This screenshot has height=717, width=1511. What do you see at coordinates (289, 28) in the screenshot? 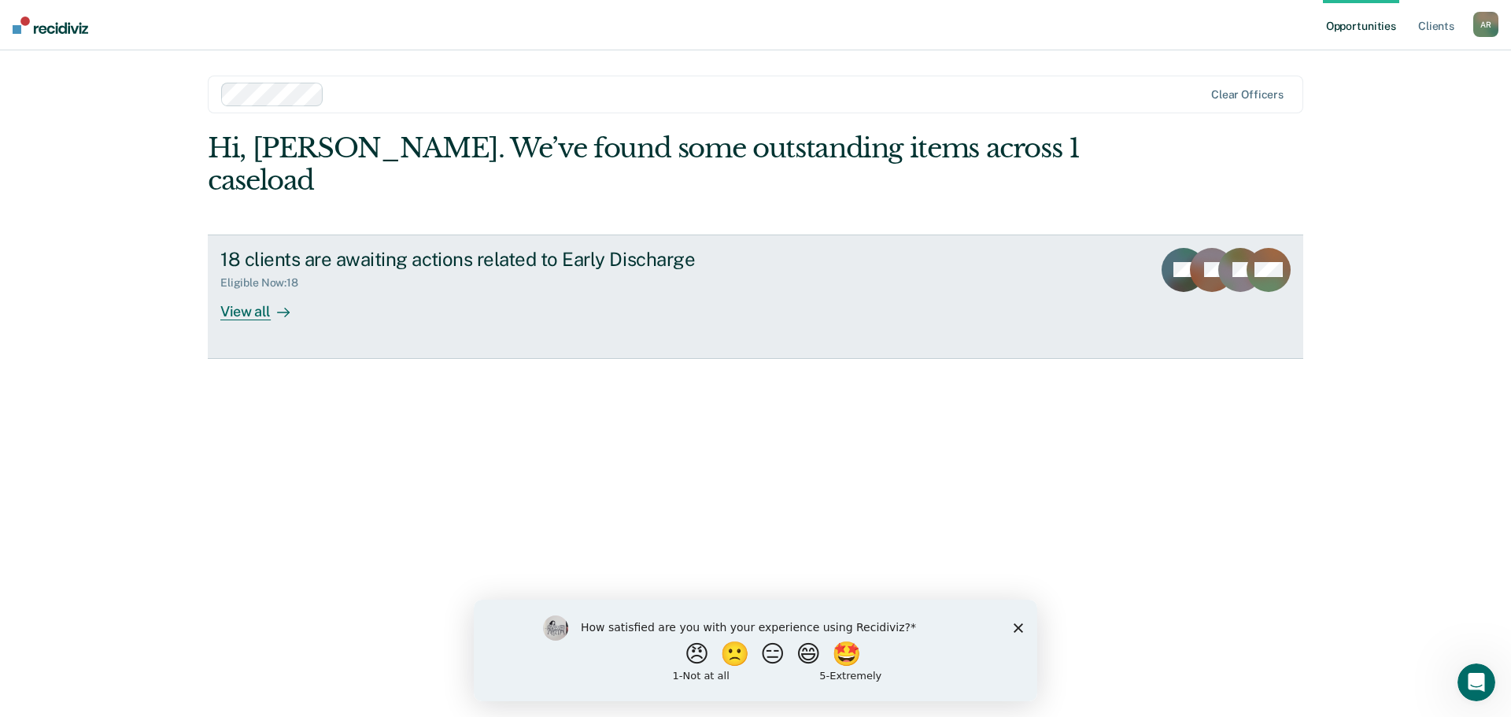
I see `div: How satisfied are you with your experience using Recidiviz?` at bounding box center [289, 28].